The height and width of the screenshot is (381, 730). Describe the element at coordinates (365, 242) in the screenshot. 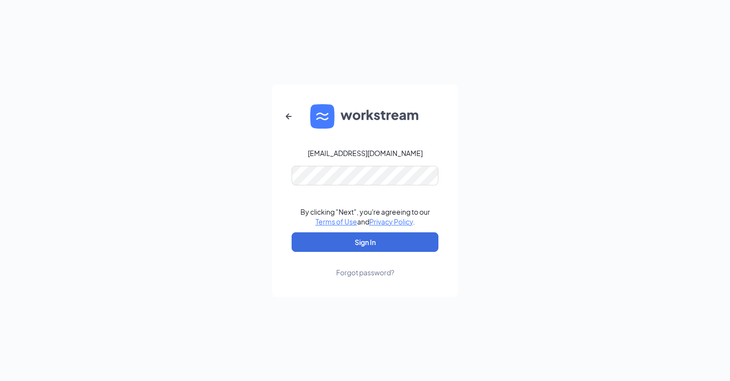

I see `button: Sign In` at that location.